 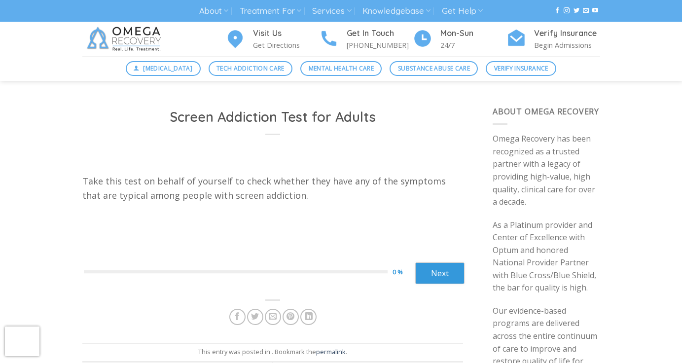 I want to click on p: As a Platinum provider and Center of Excellence with Optum and honored National Provider Partner ..., so click(x=546, y=257).